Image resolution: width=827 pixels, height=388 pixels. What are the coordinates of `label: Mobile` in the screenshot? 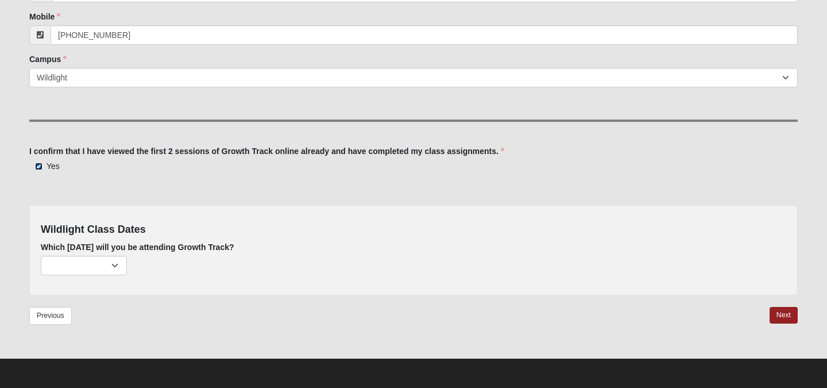 It's located at (45, 17).